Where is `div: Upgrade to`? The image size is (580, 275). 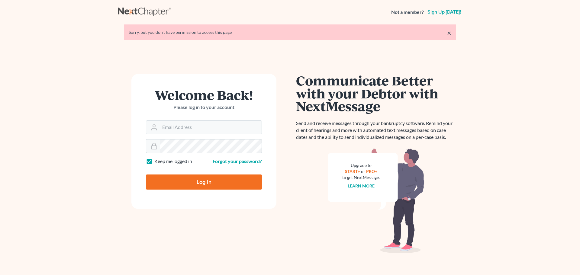 div: Upgrade to is located at coordinates (361, 165).